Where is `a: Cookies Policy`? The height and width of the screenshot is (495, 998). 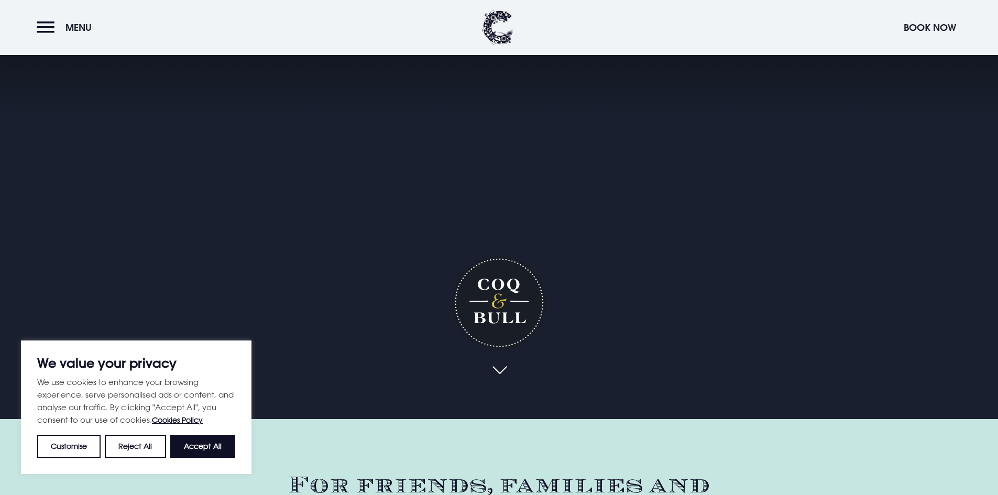 a: Cookies Policy is located at coordinates (177, 420).